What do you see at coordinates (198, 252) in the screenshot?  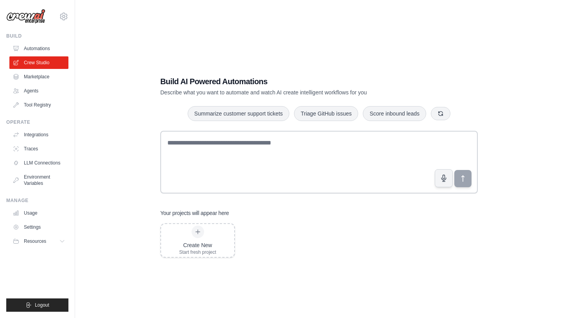 I see `div: Start fresh project` at bounding box center [198, 252].